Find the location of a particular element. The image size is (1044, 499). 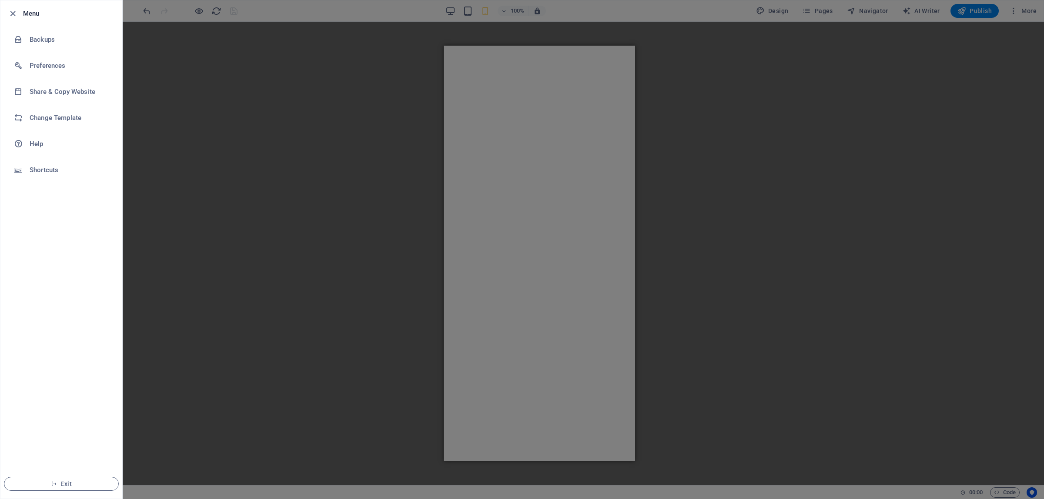

h6: Change Template is located at coordinates (70, 118).